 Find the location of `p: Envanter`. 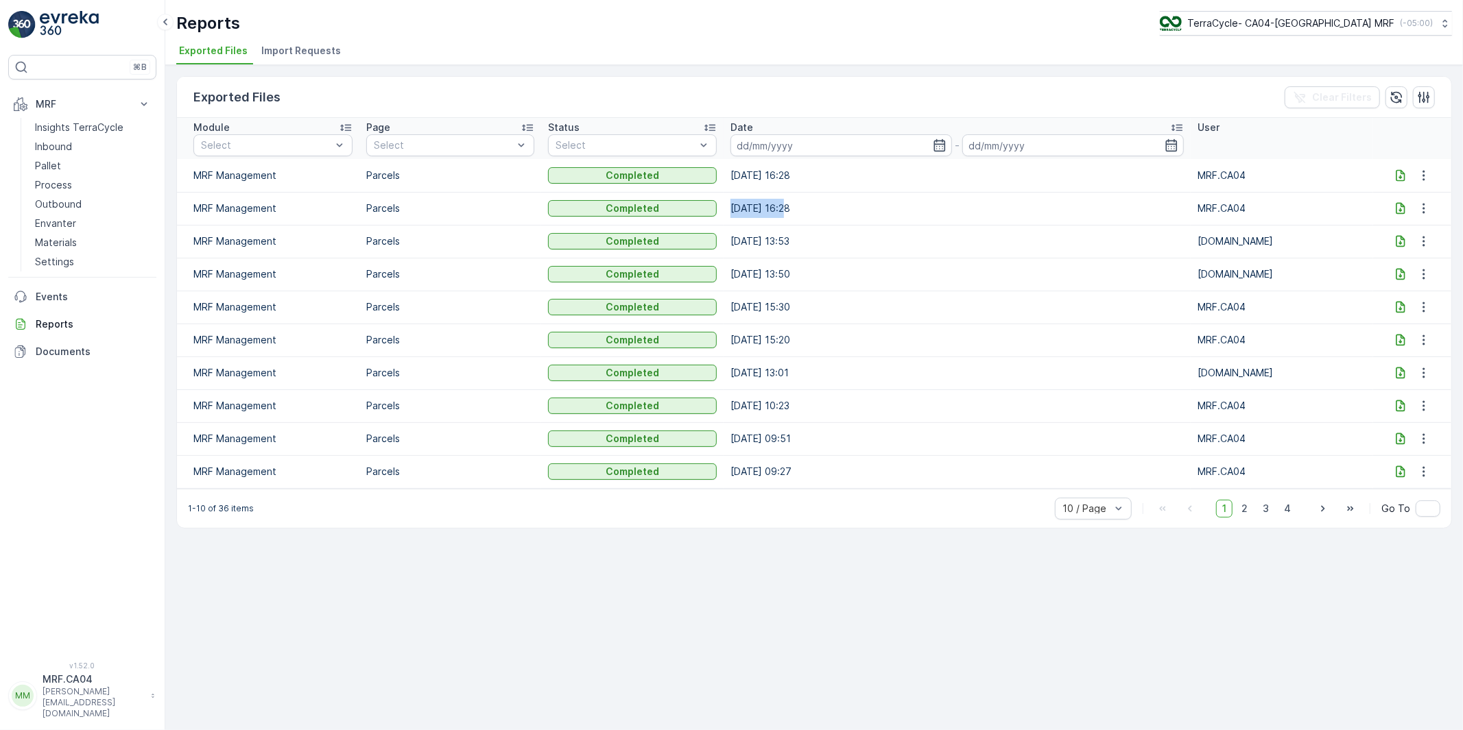

p: Envanter is located at coordinates (56, 224).